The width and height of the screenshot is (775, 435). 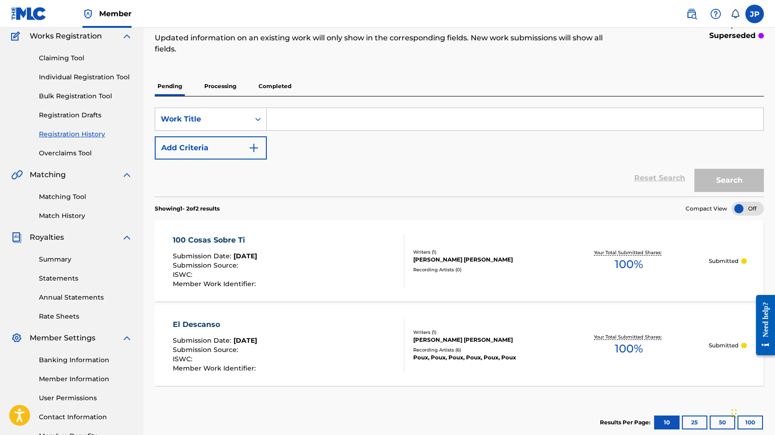 What do you see at coordinates (170, 86) in the screenshot?
I see `p: Pending` at bounding box center [170, 86].